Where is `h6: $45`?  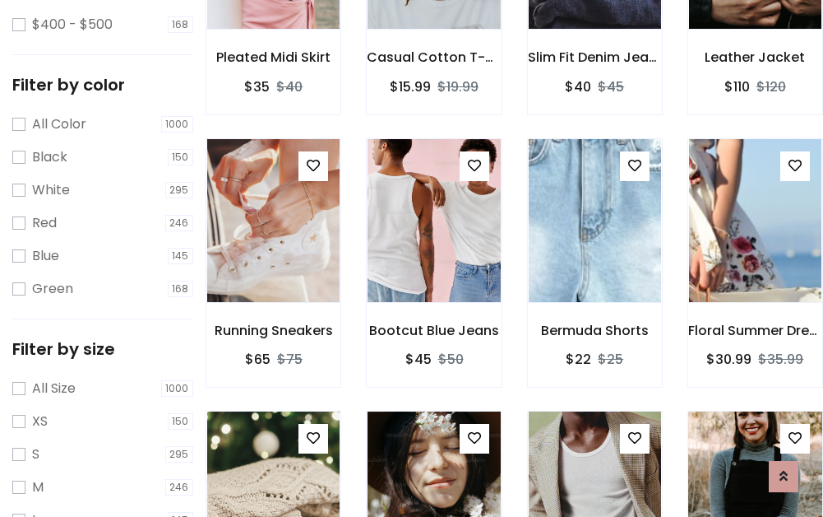
h6: $45 is located at coordinates (419, 359).